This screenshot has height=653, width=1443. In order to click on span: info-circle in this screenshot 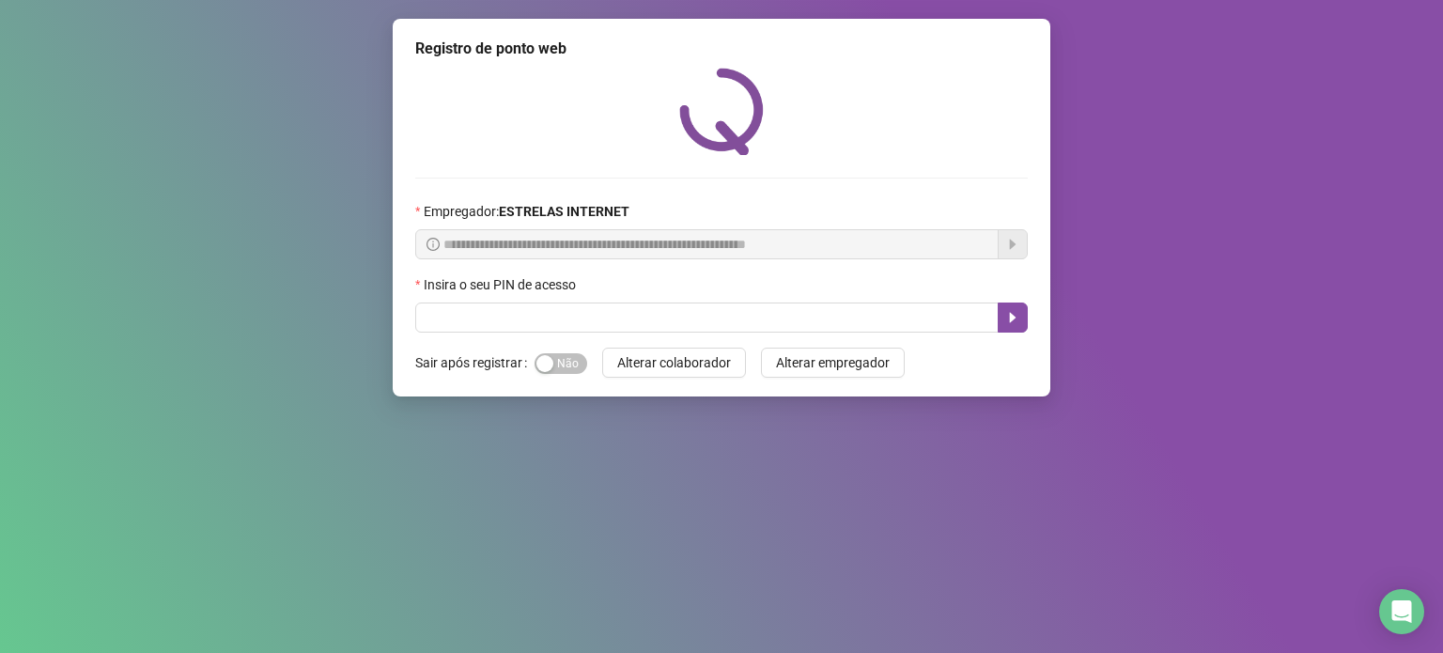, I will do `click(433, 244)`.